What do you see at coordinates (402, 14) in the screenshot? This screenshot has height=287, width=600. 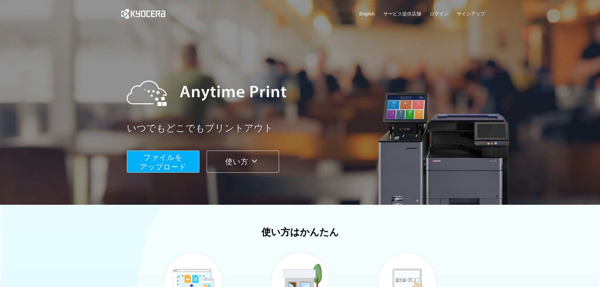 I see `a: サービス提供店舗` at bounding box center [402, 14].